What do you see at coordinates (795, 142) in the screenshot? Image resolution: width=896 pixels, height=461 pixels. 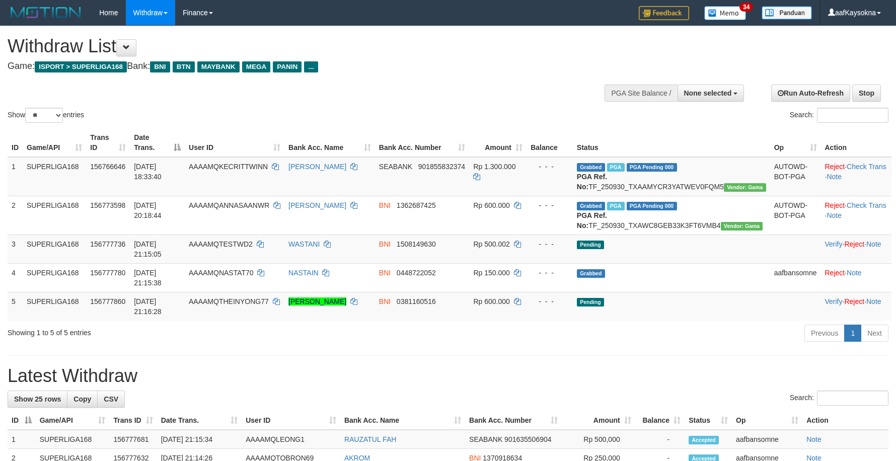 I see `th: Op: activate to sort column ascending` at bounding box center [795, 142].